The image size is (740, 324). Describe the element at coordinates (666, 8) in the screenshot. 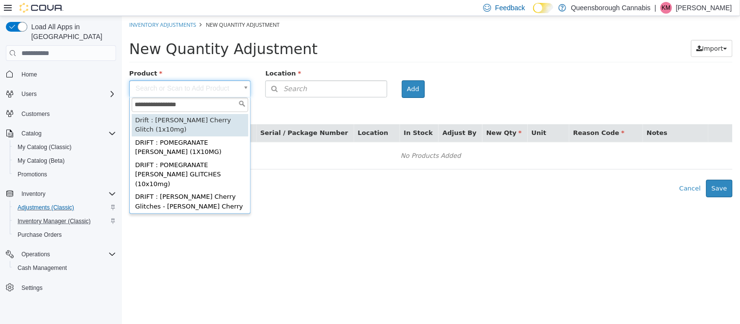

I see `div: Kioko Mayede` at that location.